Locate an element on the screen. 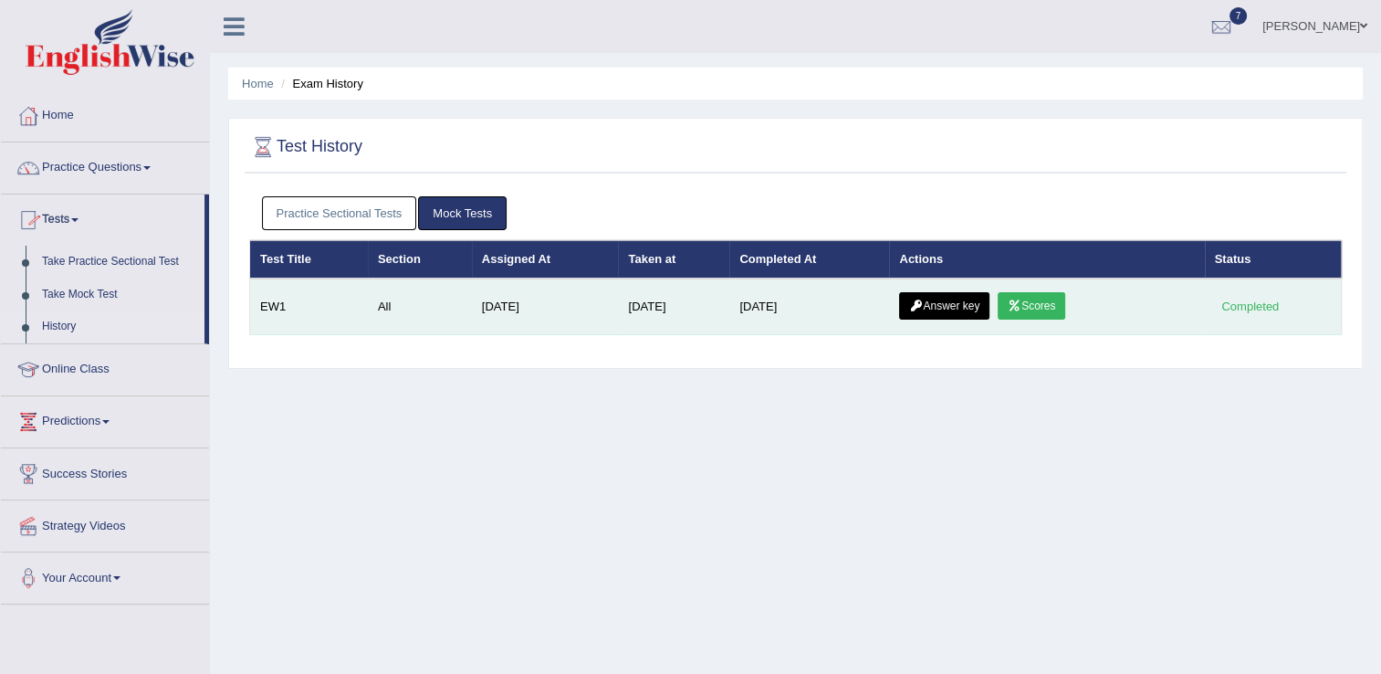 The image size is (1381, 674). th: Actions is located at coordinates (1046, 259).